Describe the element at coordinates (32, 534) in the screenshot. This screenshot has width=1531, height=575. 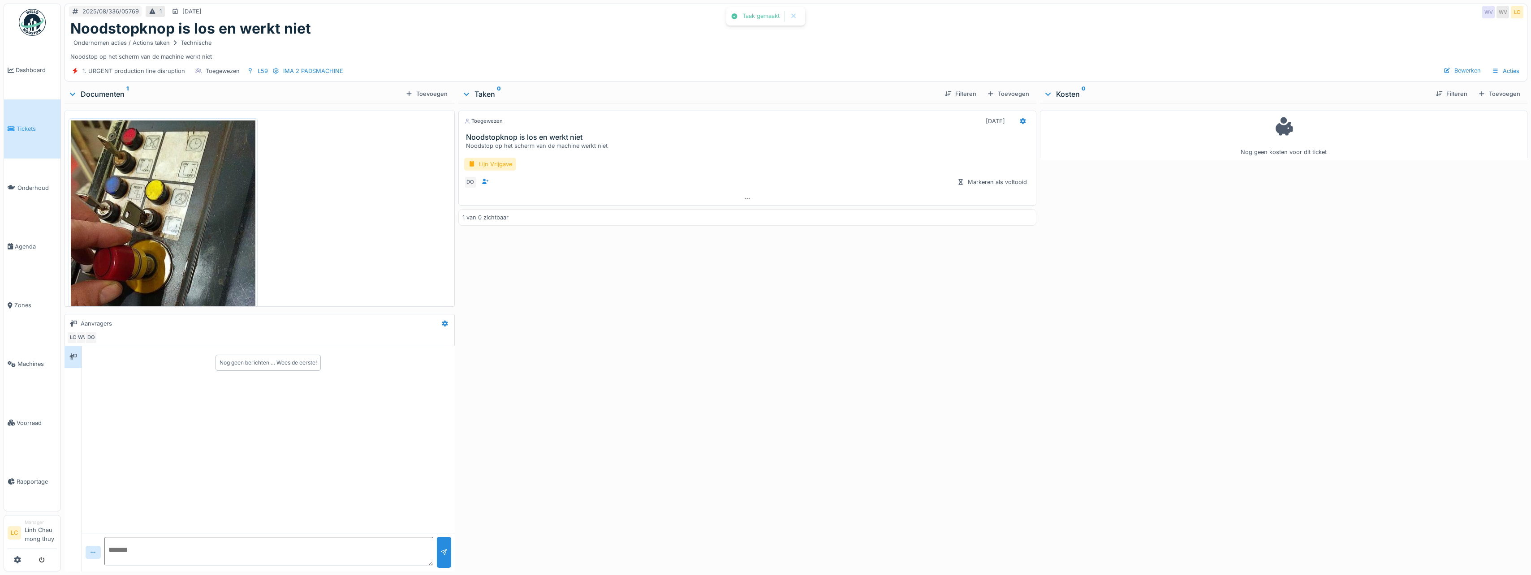
I see `a: LC ManagerLinh Chau mong thuy` at that location.